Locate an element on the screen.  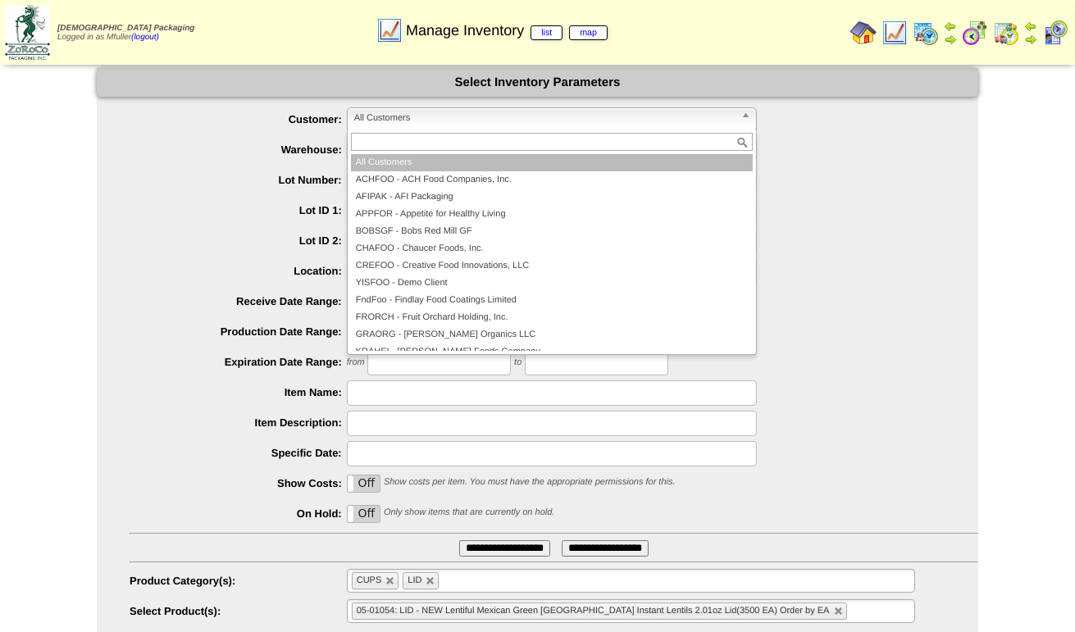
div: Select Inventory Parameters is located at coordinates (537, 82).